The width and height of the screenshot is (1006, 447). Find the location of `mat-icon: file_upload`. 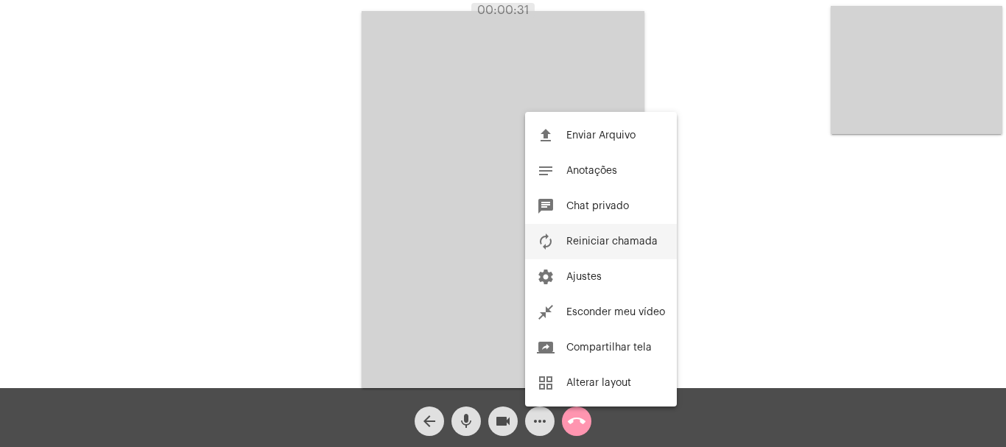

mat-icon: file_upload is located at coordinates (546, 136).